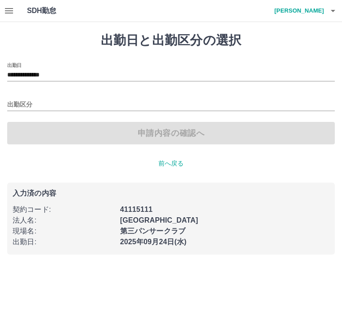 This screenshot has height=318, width=342. Describe the element at coordinates (63, 210) in the screenshot. I see `p: 契約コード :` at that location.